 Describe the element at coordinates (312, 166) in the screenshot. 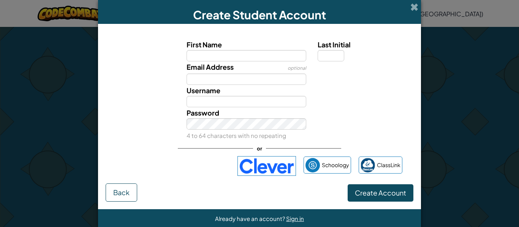

I see `img: schoology.png` at that location.